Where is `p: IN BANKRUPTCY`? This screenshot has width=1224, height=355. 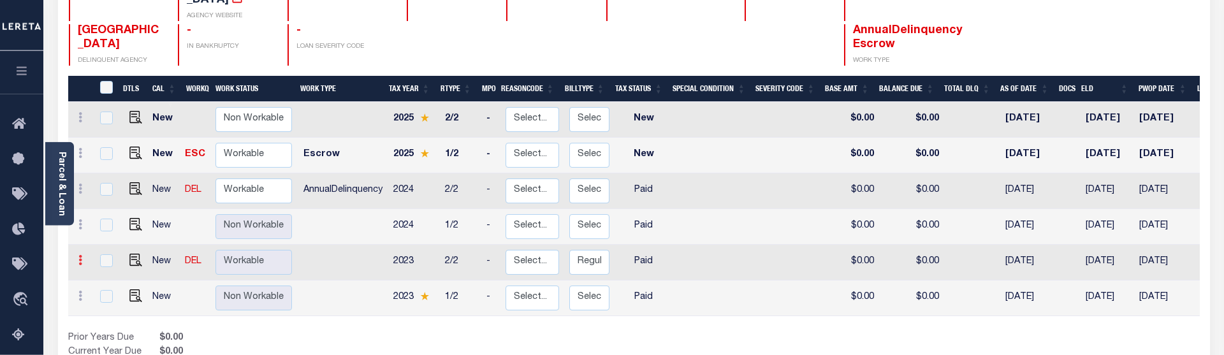
p: IN BANKRUPTCY is located at coordinates (230, 47).